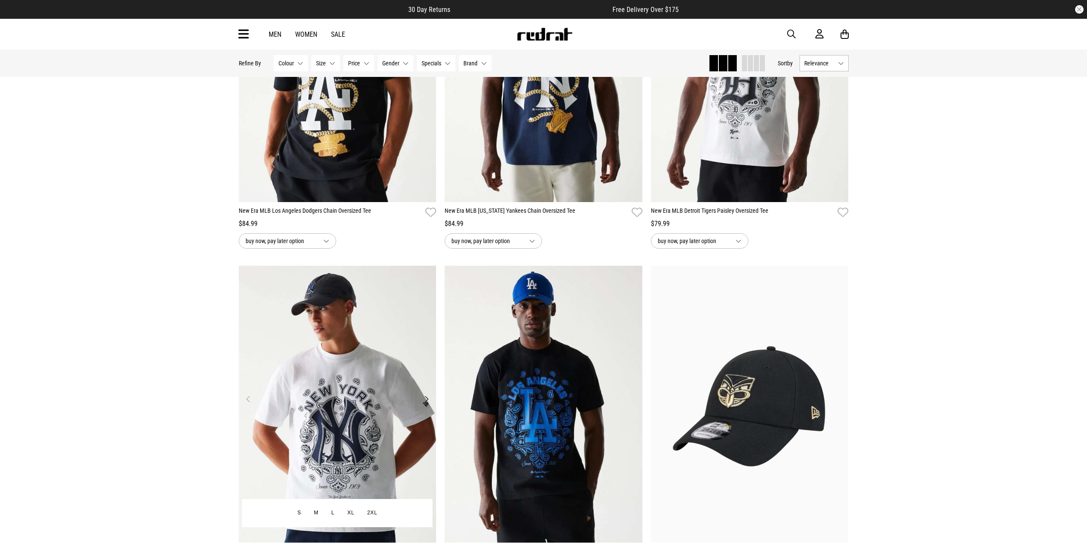  Describe the element at coordinates (819, 63) in the screenshot. I see `span: Relevance` at that location.